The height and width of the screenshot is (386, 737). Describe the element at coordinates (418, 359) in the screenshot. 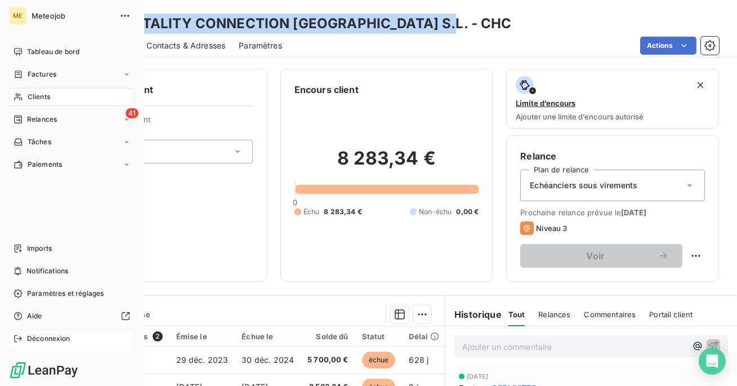

I see `span: 628 j` at that location.